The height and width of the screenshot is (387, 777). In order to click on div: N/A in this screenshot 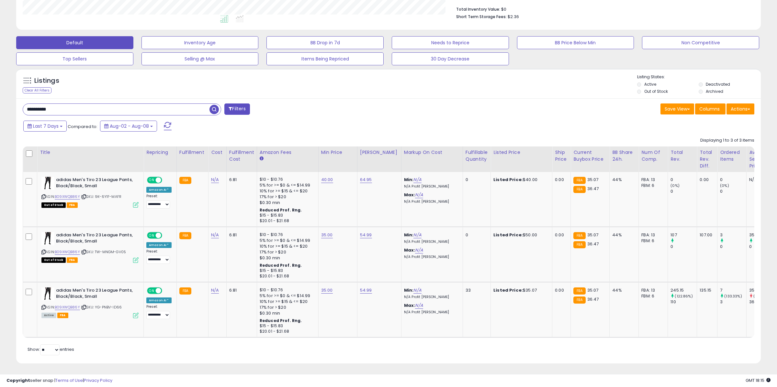, I will do `click(760, 180)`.